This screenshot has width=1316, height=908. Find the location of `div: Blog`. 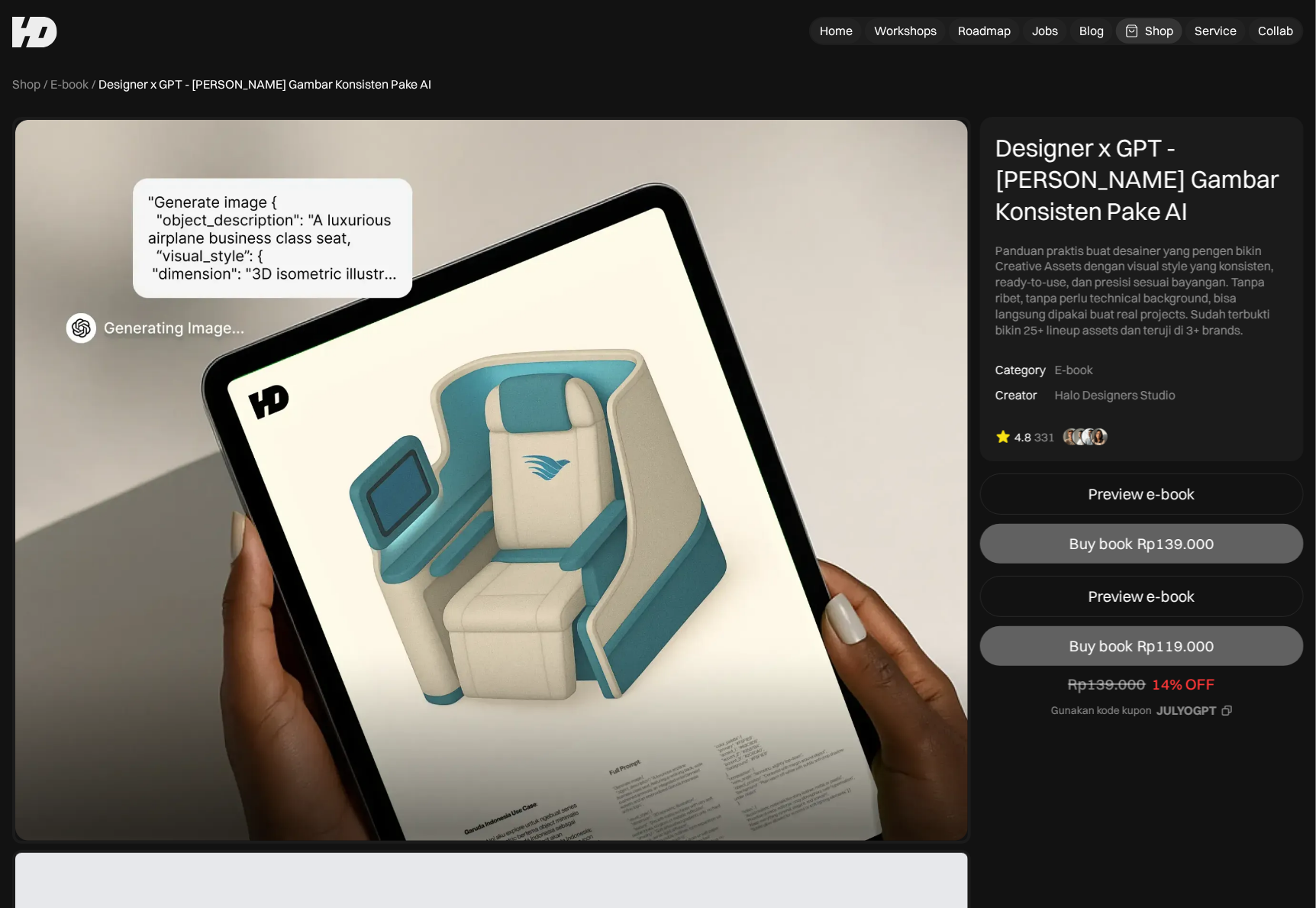

div: Blog is located at coordinates (1092, 30).